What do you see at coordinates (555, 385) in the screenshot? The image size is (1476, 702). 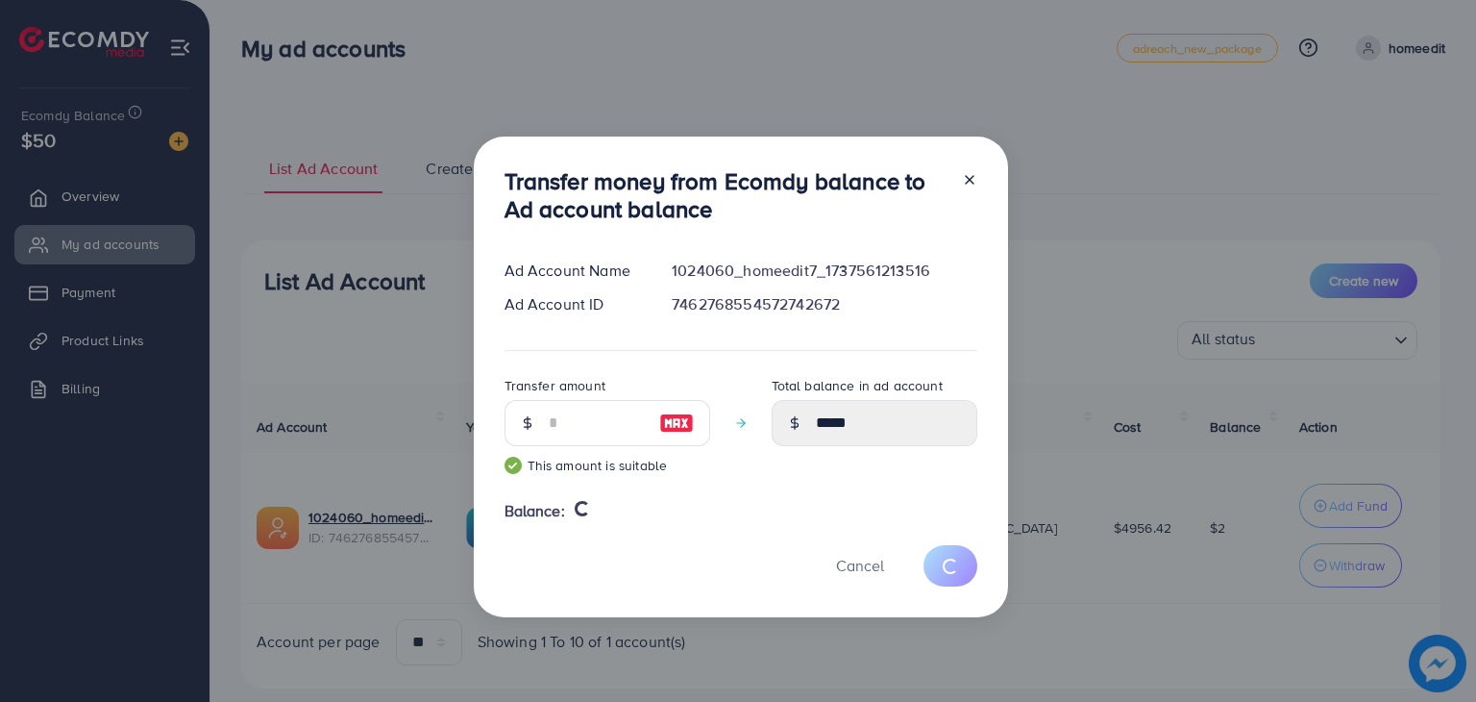 I see `label: Transfer amount` at bounding box center [555, 385].